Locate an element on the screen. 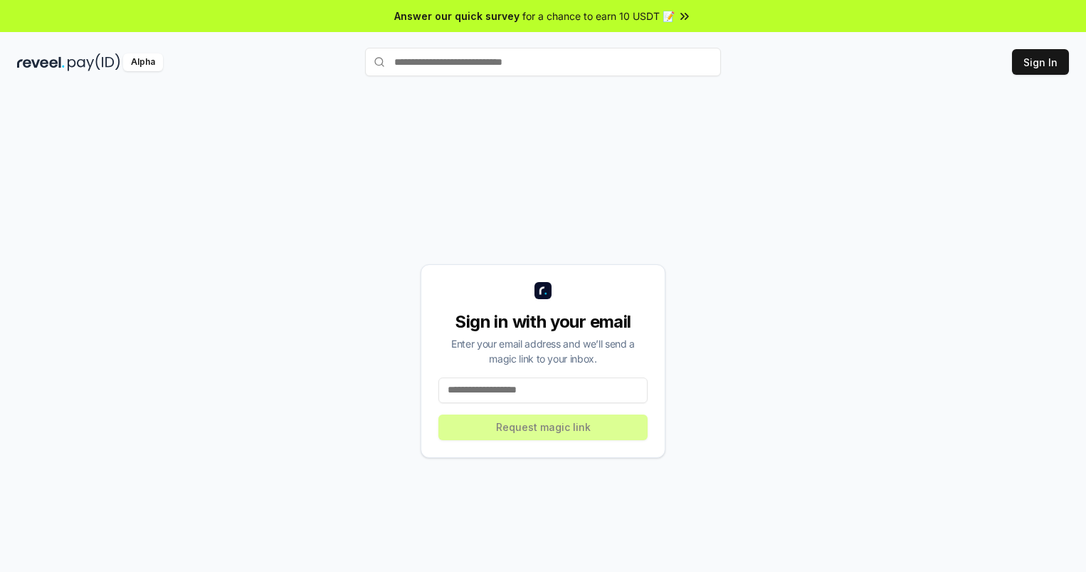 This screenshot has height=572, width=1086. div: Sign in with your email is located at coordinates (543, 322).